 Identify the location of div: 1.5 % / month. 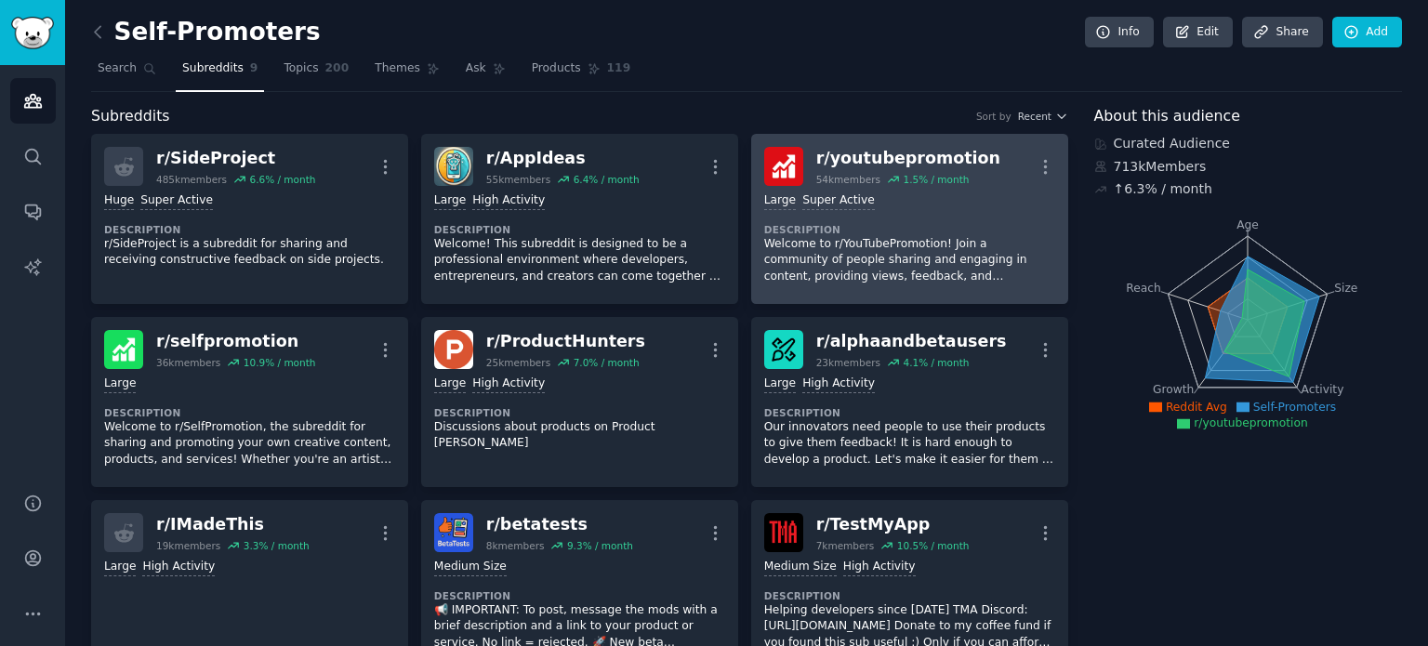
(935, 179).